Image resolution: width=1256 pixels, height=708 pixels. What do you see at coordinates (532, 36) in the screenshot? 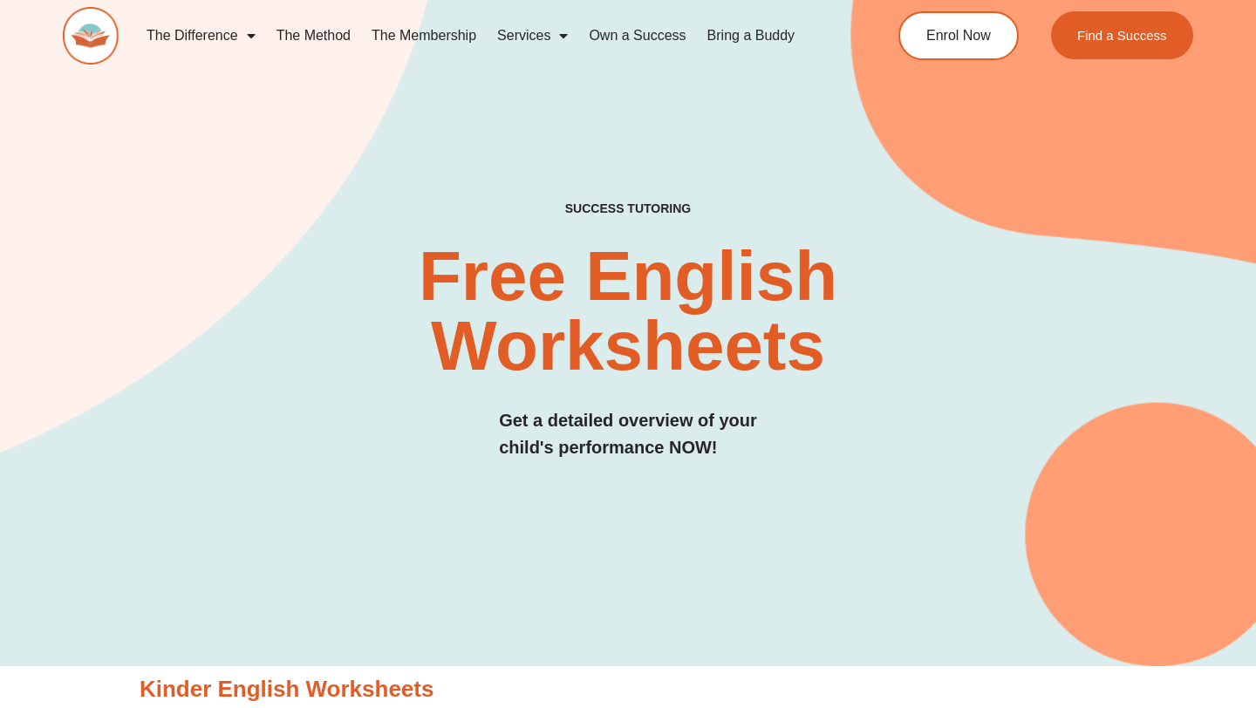
I see `a: Services` at bounding box center [532, 36].